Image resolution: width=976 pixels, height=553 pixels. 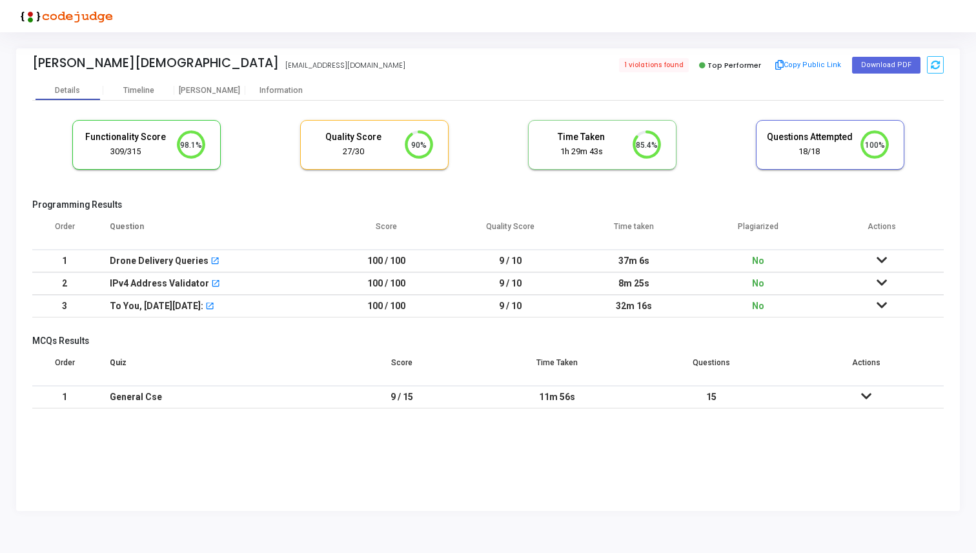 I want to click on div: 309/315, so click(x=126, y=152).